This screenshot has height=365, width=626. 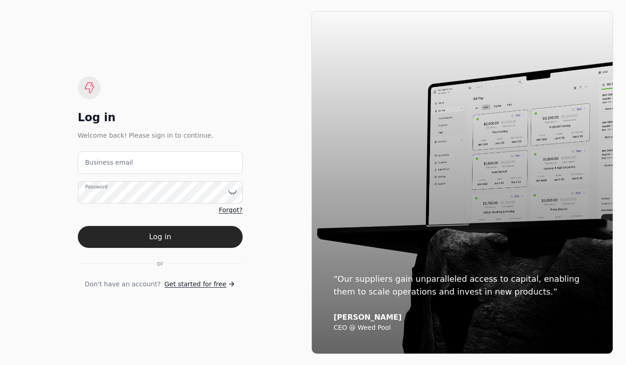 I want to click on a: Get started for free, so click(x=200, y=284).